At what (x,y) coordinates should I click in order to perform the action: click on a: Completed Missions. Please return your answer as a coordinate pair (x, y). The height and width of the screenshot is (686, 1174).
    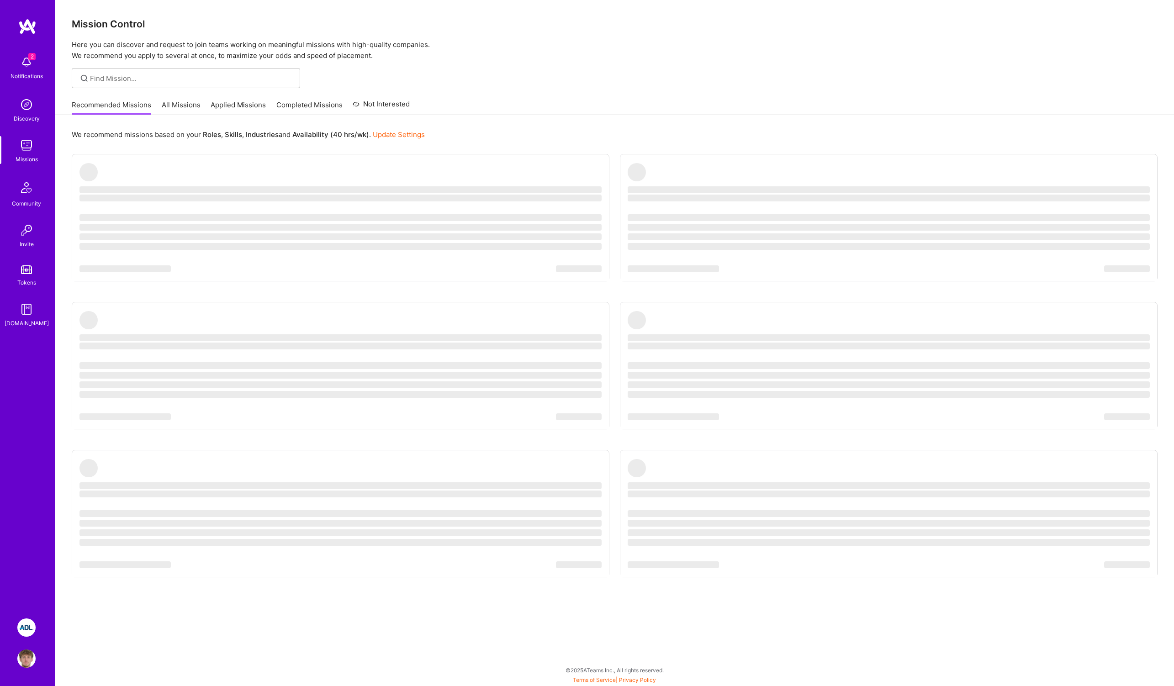
    Looking at the image, I should click on (309, 107).